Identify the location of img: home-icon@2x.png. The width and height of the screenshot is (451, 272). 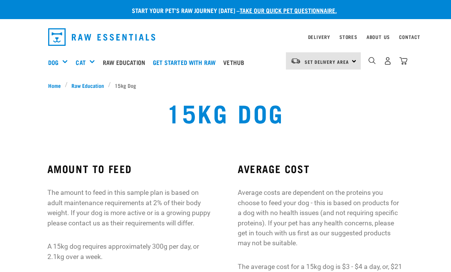
(403, 61).